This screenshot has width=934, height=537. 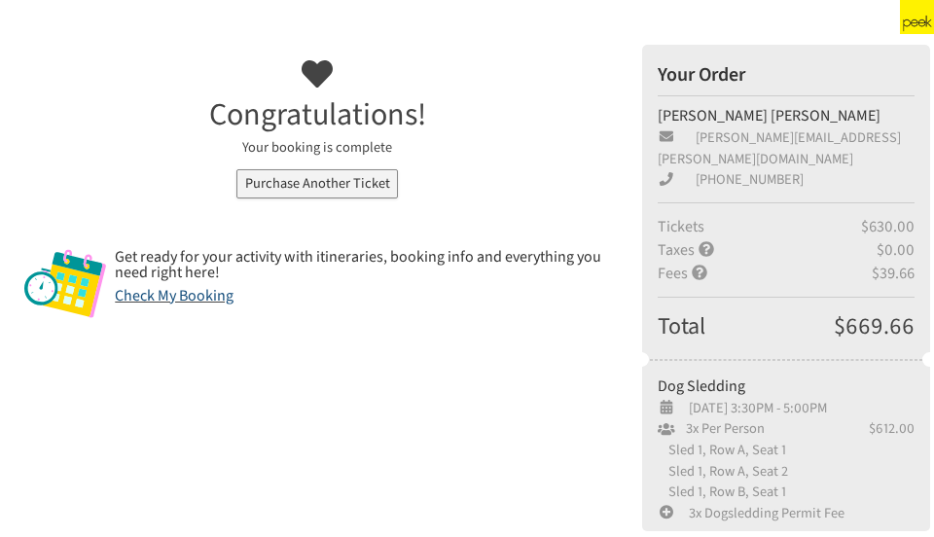 What do you see at coordinates (874, 327) in the screenshot?
I see `div: $669.66` at bounding box center [874, 327].